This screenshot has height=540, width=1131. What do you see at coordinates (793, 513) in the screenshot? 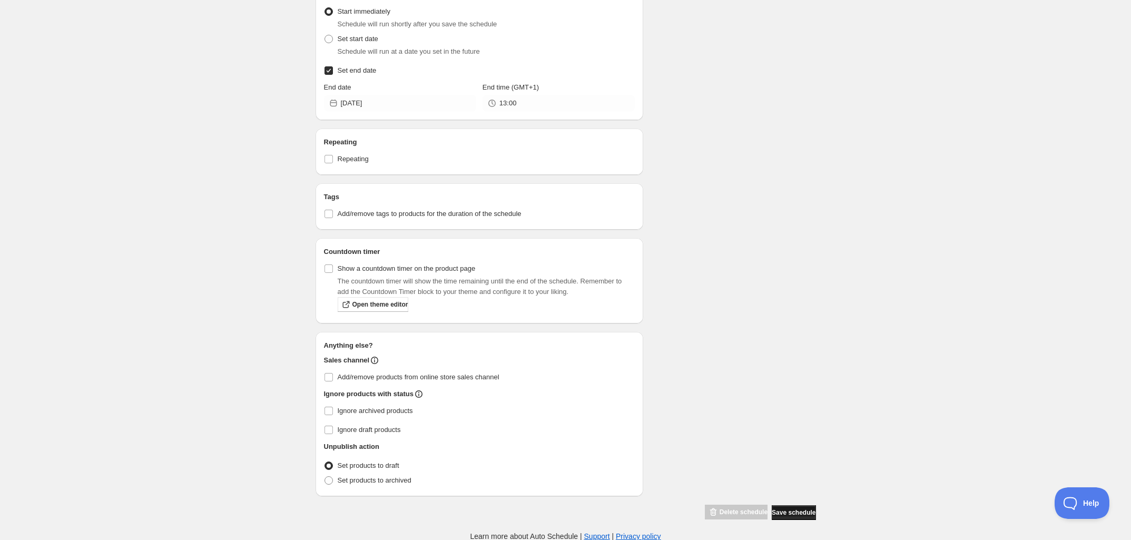
I see `span: Save schedule` at bounding box center [793, 513].